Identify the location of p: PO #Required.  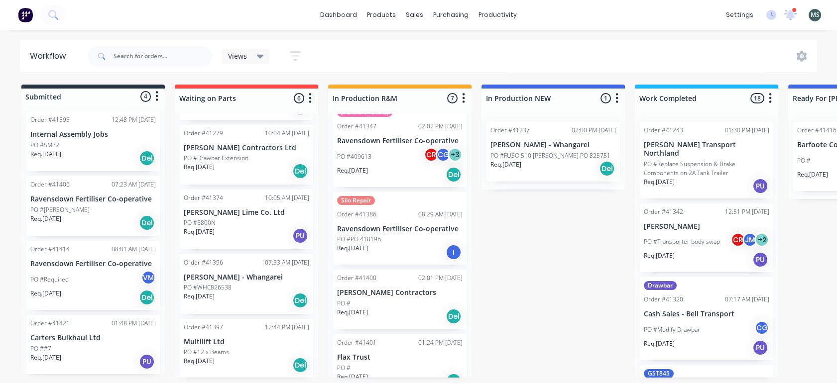
(49, 280).